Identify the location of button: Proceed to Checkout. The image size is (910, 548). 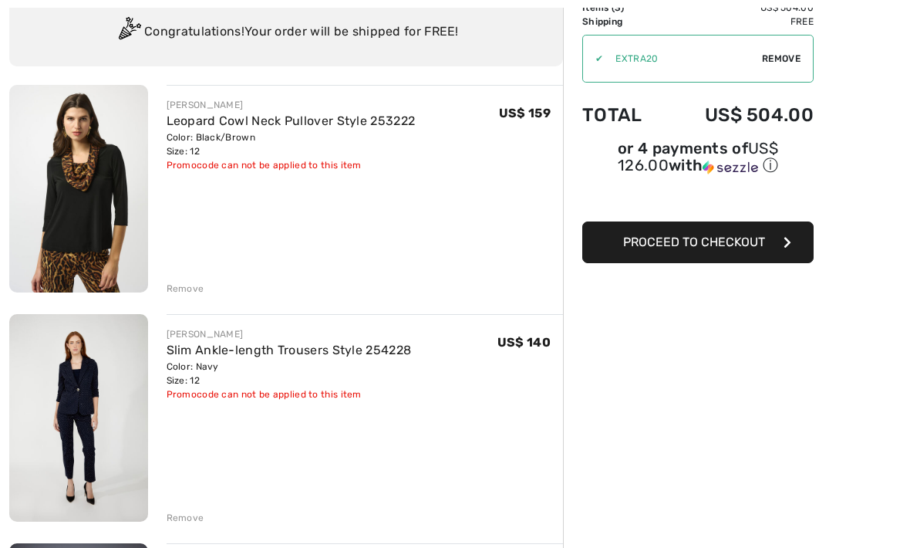
(698, 242).